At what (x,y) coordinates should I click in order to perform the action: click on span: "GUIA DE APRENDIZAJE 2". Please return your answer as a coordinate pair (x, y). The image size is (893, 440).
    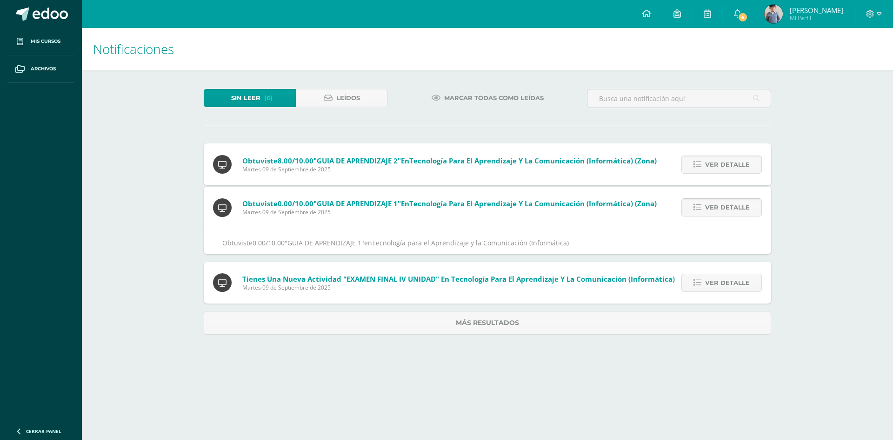
    Looking at the image, I should click on (357, 160).